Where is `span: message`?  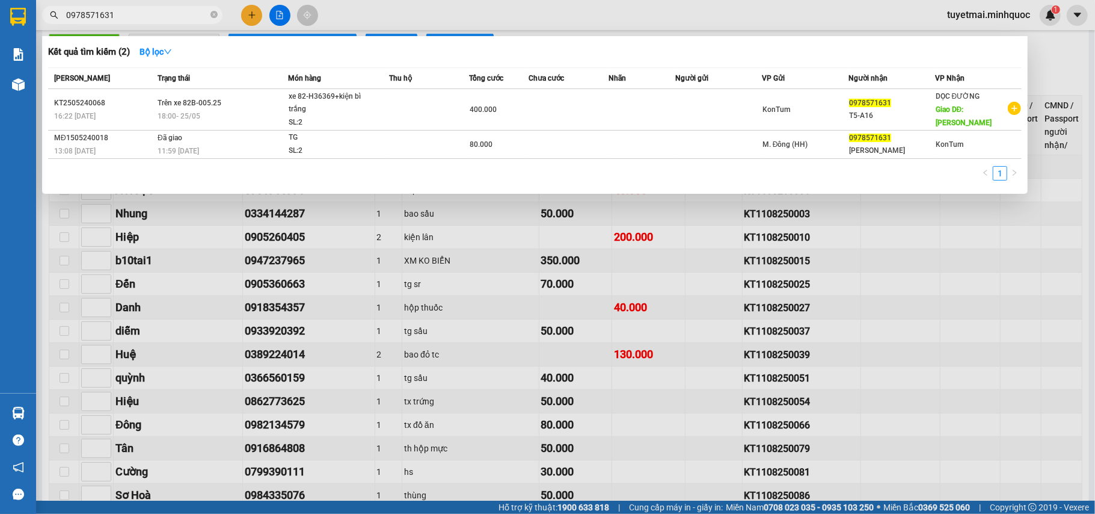 span: message is located at coordinates (18, 494).